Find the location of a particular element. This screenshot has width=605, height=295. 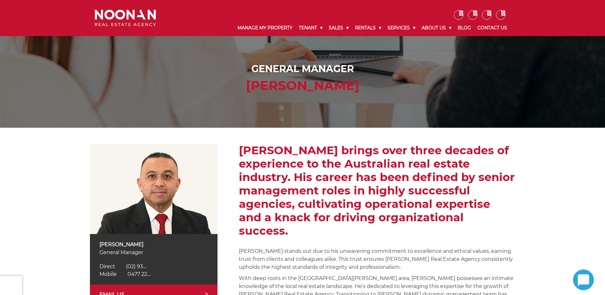

a: Sales is located at coordinates (339, 28).